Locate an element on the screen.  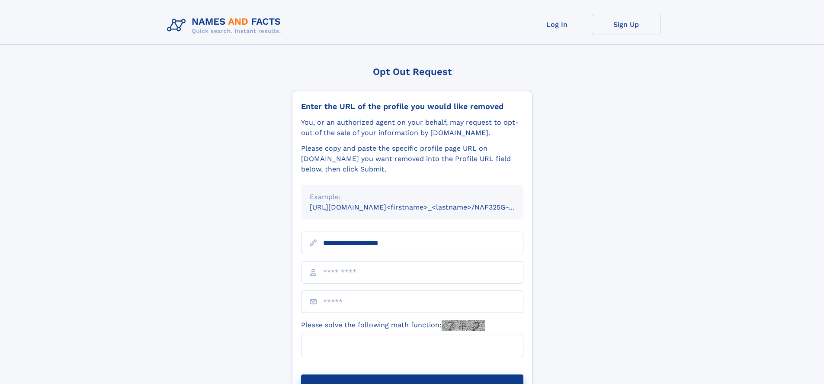
div: Opt Out Request is located at coordinates (412, 71).